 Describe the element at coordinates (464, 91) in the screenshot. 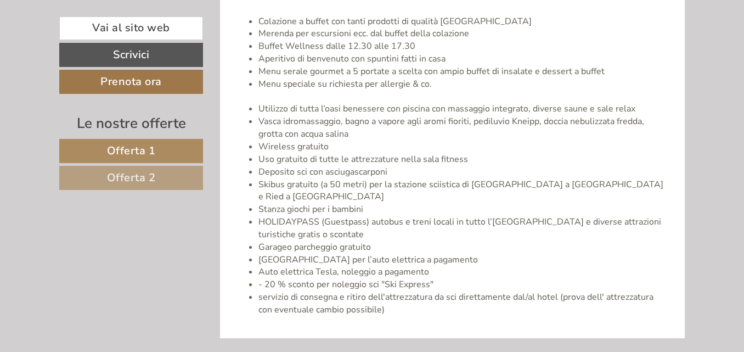

I see `li: Menu speciale su richiesta per allergie & co.` at that location.